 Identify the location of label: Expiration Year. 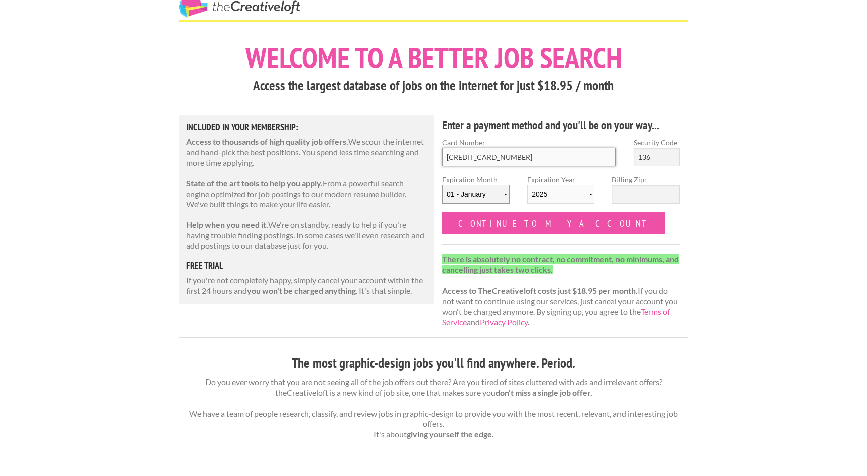
(561, 193).